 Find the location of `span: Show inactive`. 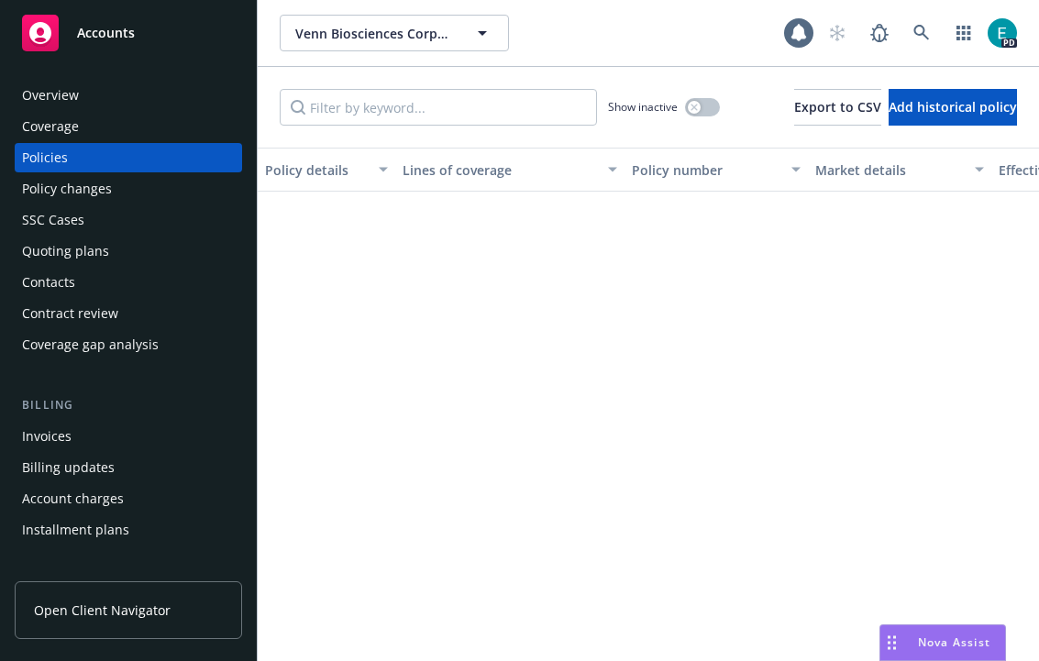

span: Show inactive is located at coordinates (643, 106).